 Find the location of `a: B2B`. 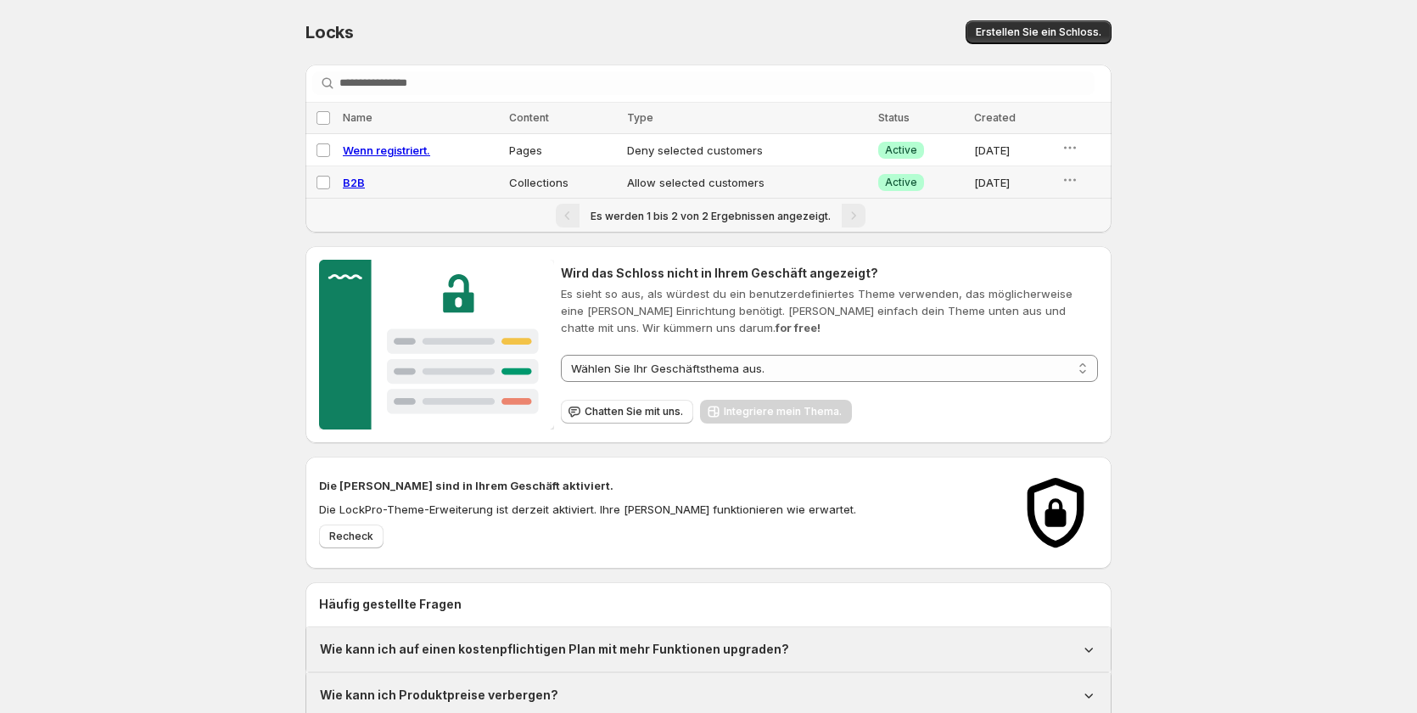

a: B2B is located at coordinates (354, 182).